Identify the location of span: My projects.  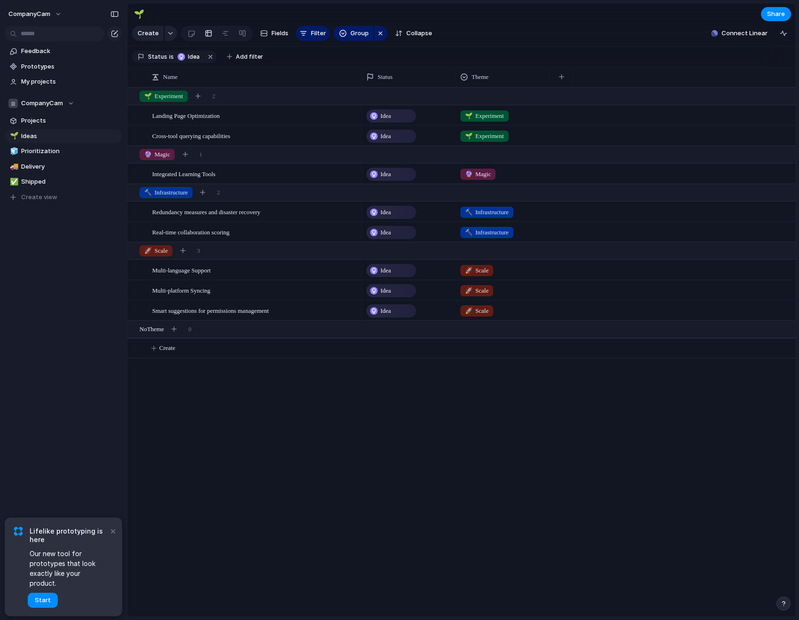
(70, 82).